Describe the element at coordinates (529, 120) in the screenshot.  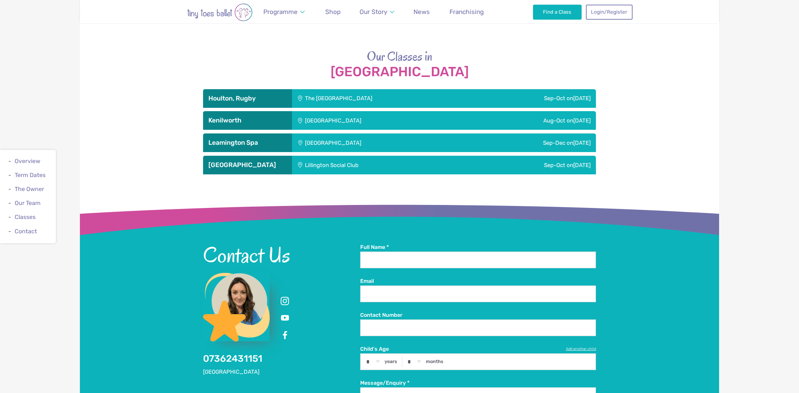
I see `div: Aug-Oct on` at that location.